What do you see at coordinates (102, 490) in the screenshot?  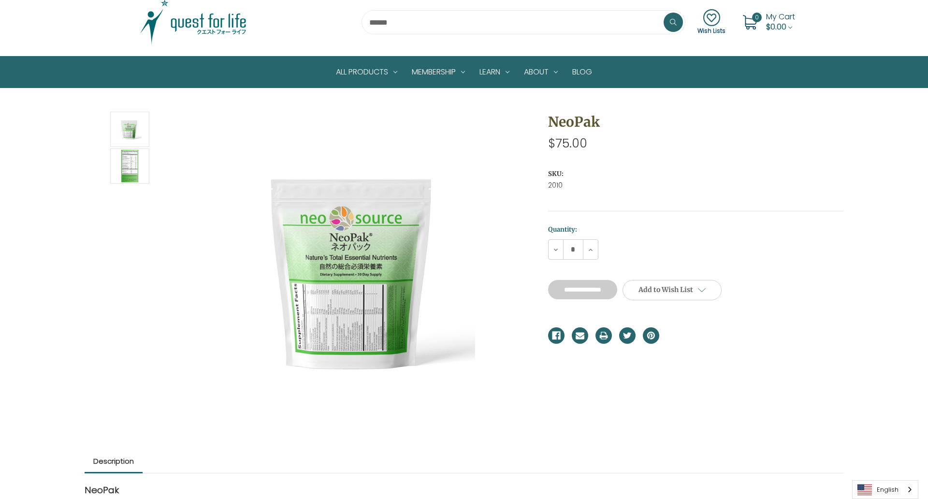 I see `strong: NeoPak` at bounding box center [102, 490].